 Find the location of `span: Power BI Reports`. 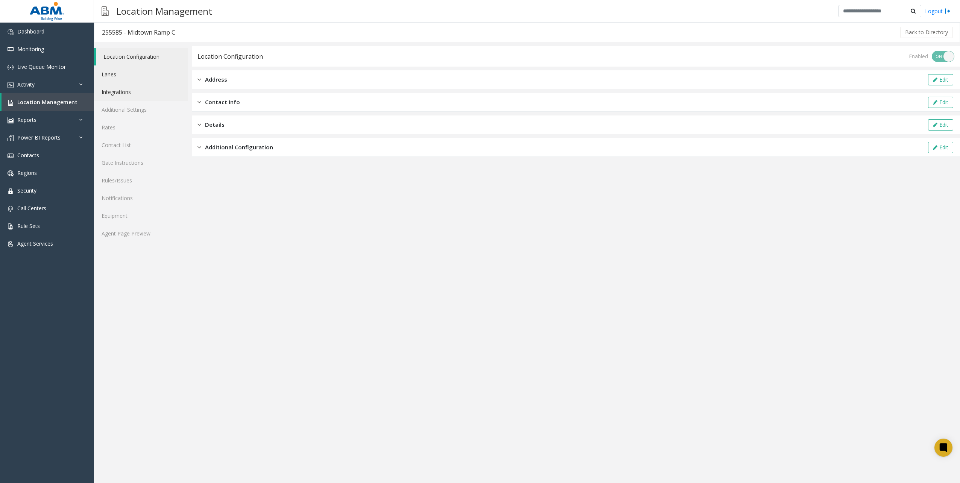

span: Power BI Reports is located at coordinates (39, 137).